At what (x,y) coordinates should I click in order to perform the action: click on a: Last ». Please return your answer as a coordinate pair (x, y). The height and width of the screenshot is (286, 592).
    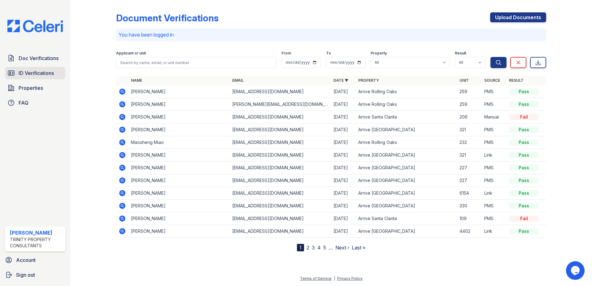
    Looking at the image, I should click on (359, 248).